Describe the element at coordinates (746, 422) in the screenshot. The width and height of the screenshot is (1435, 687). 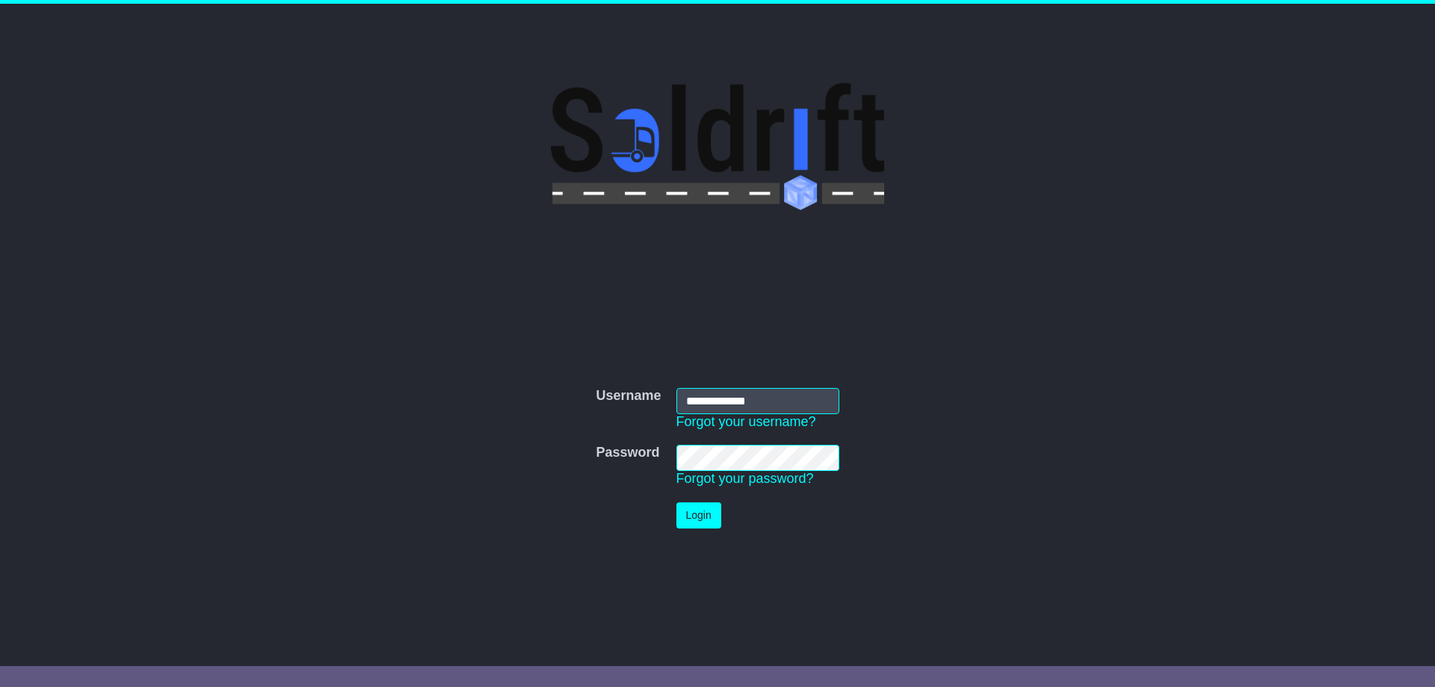
I see `a: Forgot your username?` at that location.